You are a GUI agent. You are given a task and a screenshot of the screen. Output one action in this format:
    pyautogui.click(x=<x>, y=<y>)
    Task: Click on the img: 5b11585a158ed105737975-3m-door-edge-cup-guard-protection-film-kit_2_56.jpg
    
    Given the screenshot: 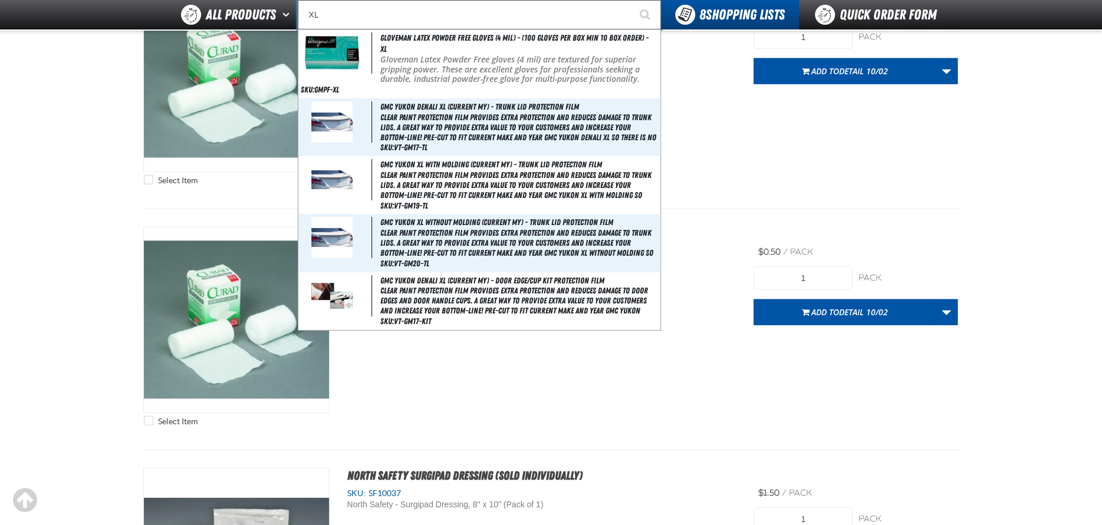 What is the action you would take?
    pyautogui.click(x=332, y=296)
    